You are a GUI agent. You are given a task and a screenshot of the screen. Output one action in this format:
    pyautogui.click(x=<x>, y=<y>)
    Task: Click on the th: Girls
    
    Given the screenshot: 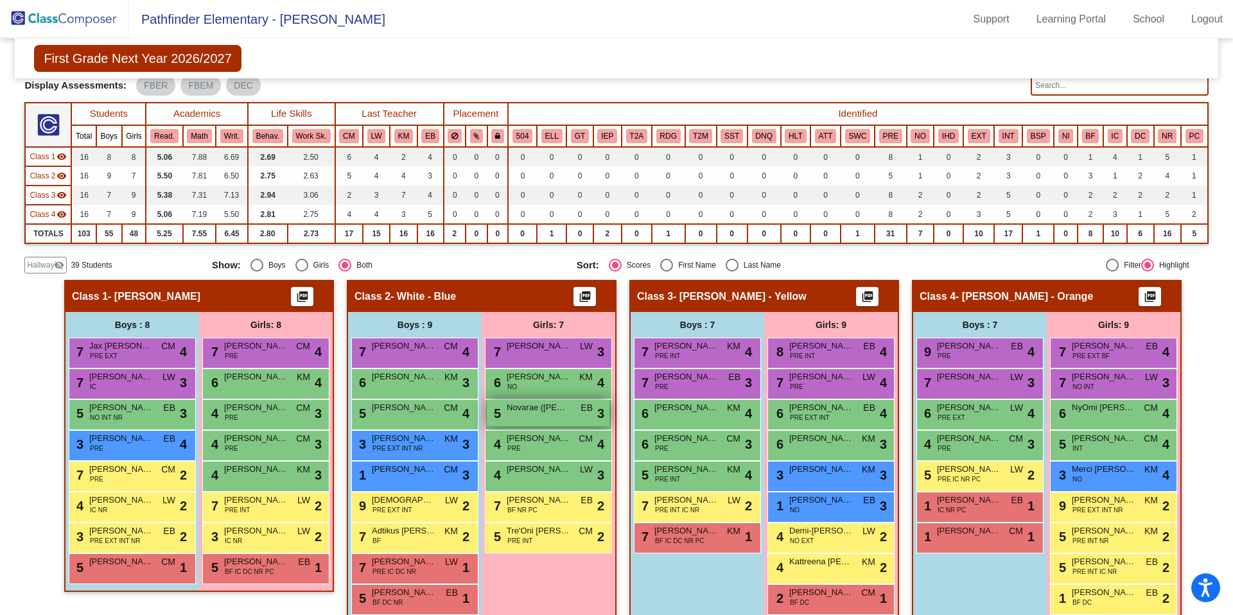 What is the action you would take?
    pyautogui.click(x=134, y=136)
    